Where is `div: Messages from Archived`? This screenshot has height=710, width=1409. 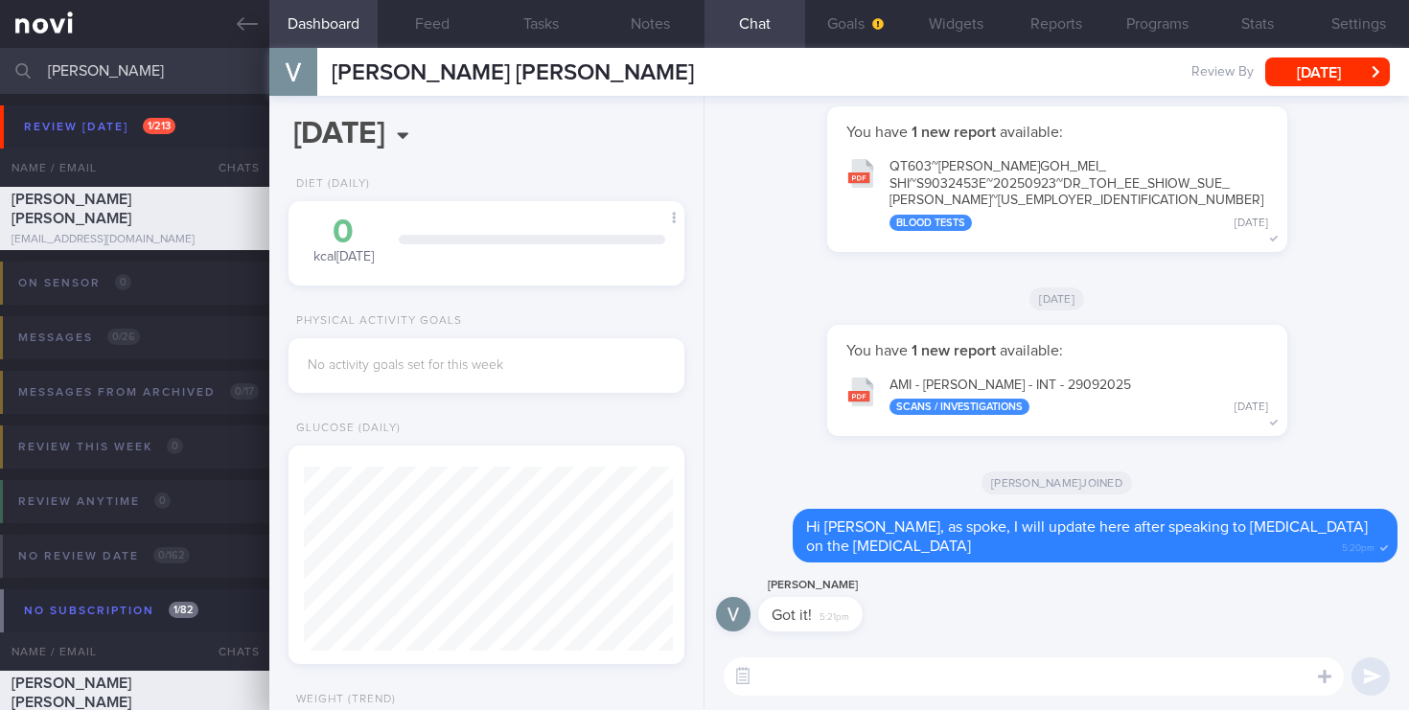
div: Messages from Archived is located at coordinates (138, 392).